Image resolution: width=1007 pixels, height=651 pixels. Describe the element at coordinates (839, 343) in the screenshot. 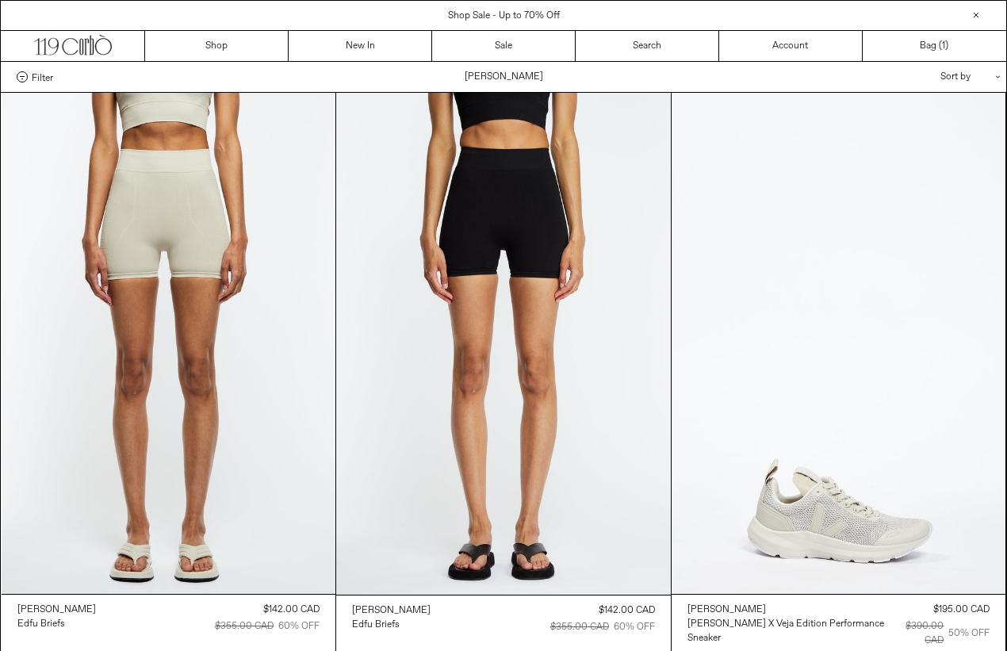

I see `img: Rick Owens X Veja Edition Performance Sneaker` at that location.